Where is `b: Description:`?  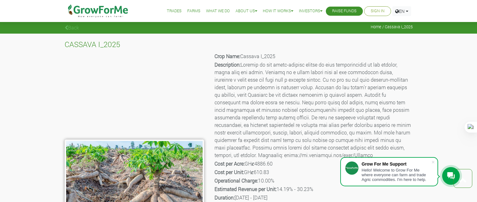 b: Description: is located at coordinates (227, 64).